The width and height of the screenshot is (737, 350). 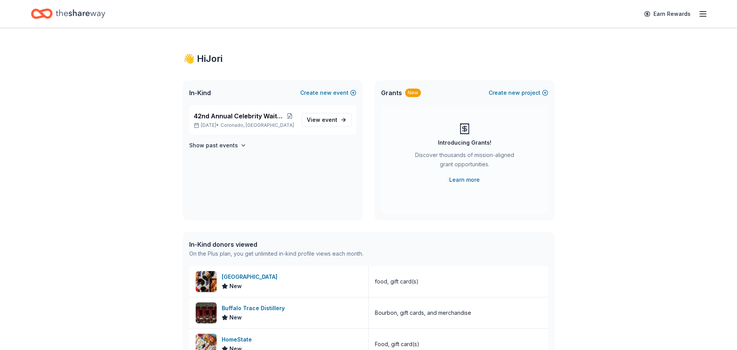 What do you see at coordinates (238, 340) in the screenshot?
I see `div: HomeState` at bounding box center [238, 340].